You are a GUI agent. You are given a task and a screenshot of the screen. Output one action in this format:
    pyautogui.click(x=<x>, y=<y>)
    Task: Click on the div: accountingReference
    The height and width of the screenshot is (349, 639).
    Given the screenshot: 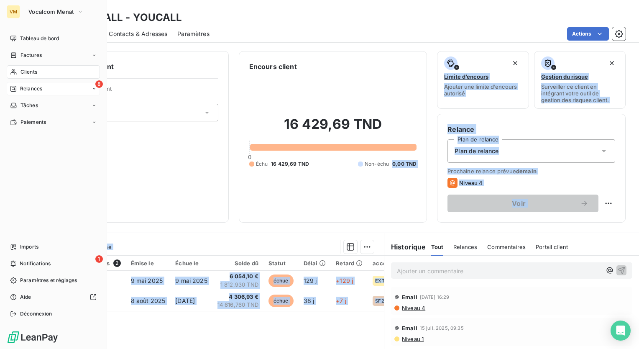 What is the action you would take?
    pyautogui.click(x=402, y=263)
    